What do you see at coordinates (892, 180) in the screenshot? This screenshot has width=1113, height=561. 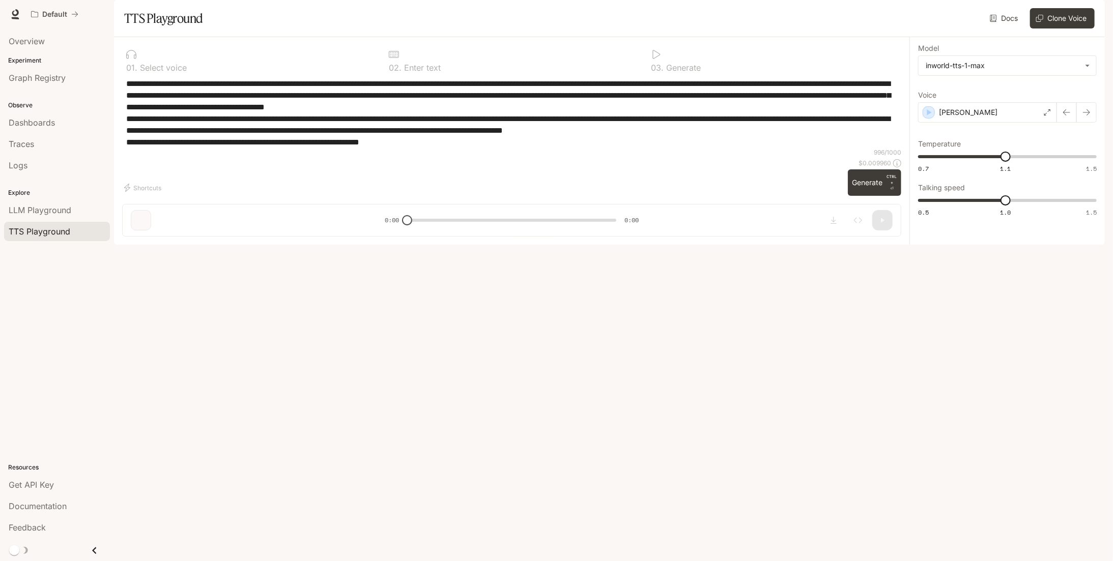 I see `p: CTRL +` at bounding box center [892, 180].